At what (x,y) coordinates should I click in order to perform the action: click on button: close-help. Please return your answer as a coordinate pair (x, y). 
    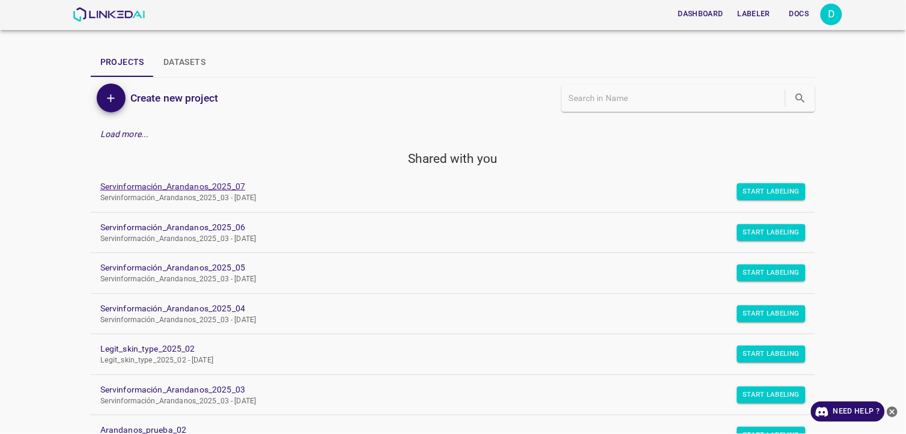
    Looking at the image, I should click on (892, 411).